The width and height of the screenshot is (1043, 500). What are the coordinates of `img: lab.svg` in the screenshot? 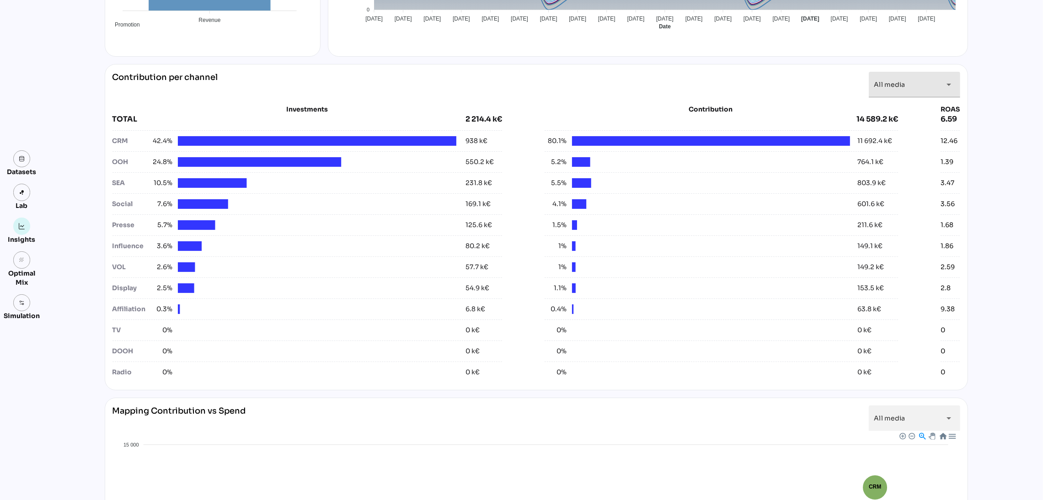 It's located at (22, 192).